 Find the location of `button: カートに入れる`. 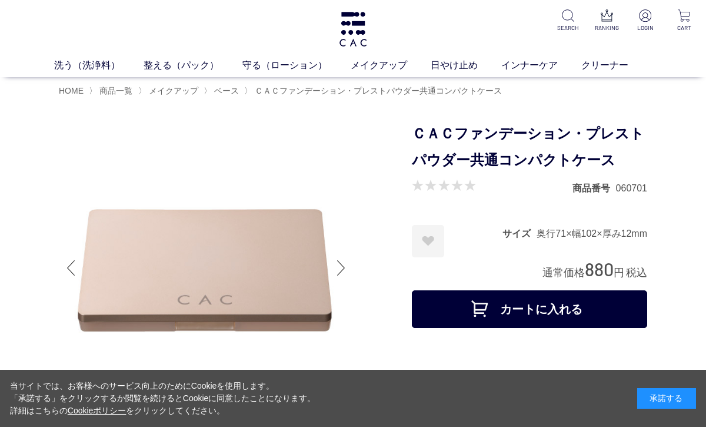

button: カートに入れる is located at coordinates (530, 309).